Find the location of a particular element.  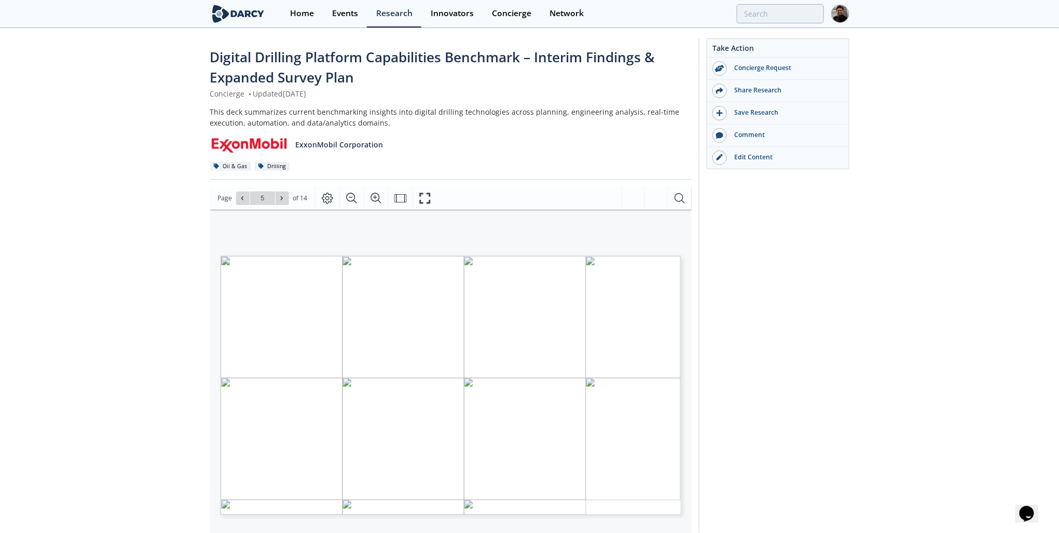

div: Take Action is located at coordinates (778, 50).